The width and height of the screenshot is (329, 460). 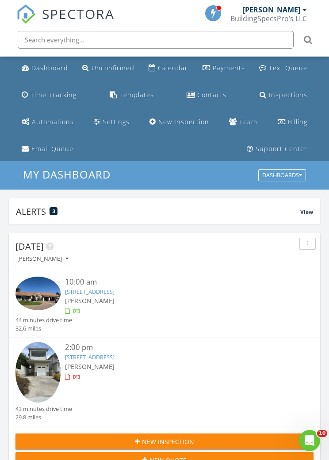 What do you see at coordinates (283, 95) in the screenshot?
I see `a: Inspections` at bounding box center [283, 95].